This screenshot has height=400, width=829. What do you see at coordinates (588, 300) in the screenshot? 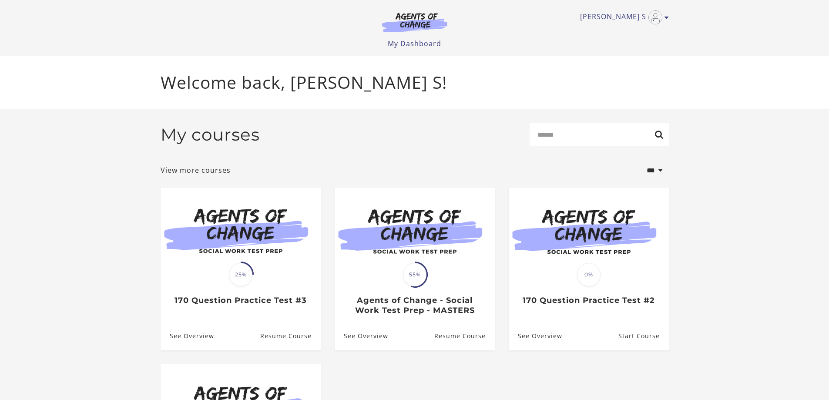
I see `h3: 170 Question Practice Test #2` at bounding box center [588, 300].